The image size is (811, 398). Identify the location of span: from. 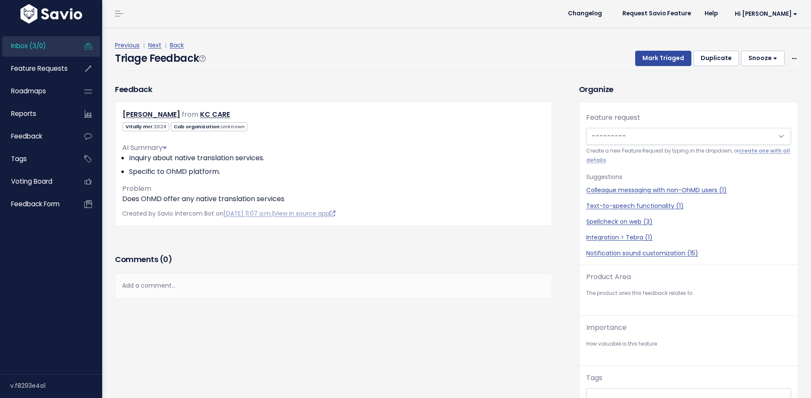
(190, 114).